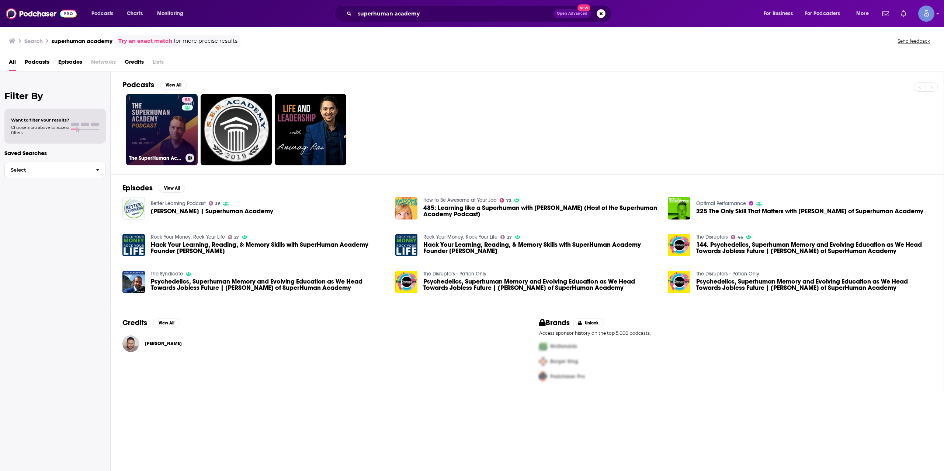 The width and height of the screenshot is (944, 471). I want to click on img: Third Pro Logo, so click(543, 377).